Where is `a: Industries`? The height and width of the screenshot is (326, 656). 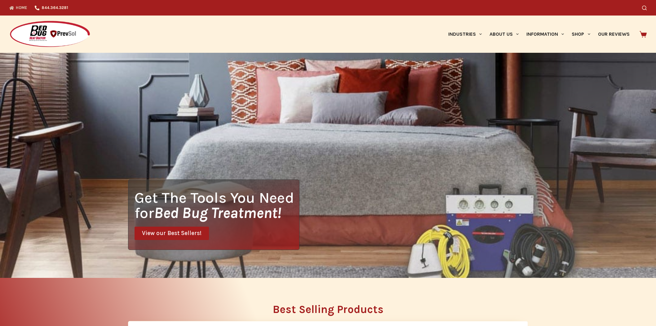
a: Industries is located at coordinates (465, 34).